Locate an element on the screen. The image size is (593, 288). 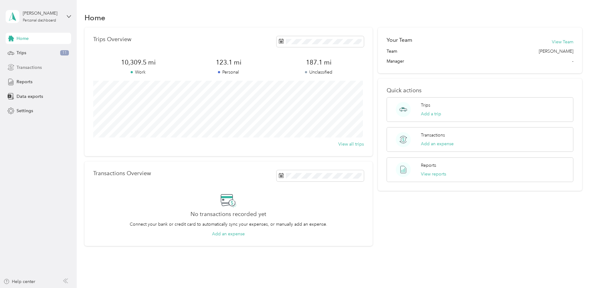
span: 123.1 mi is located at coordinates (228, 62).